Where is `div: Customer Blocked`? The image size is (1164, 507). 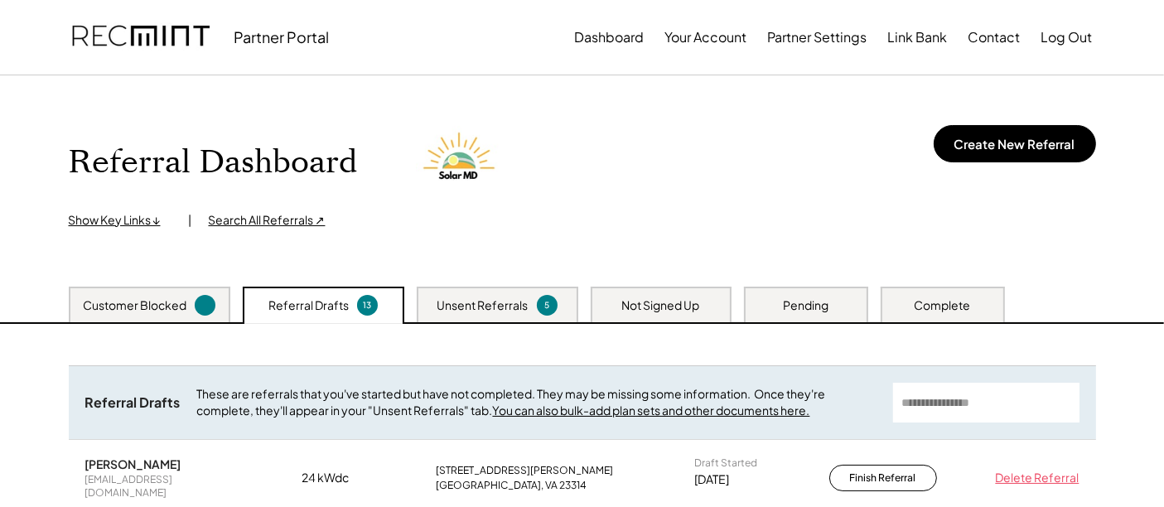
div: Customer Blocked is located at coordinates (134, 306).